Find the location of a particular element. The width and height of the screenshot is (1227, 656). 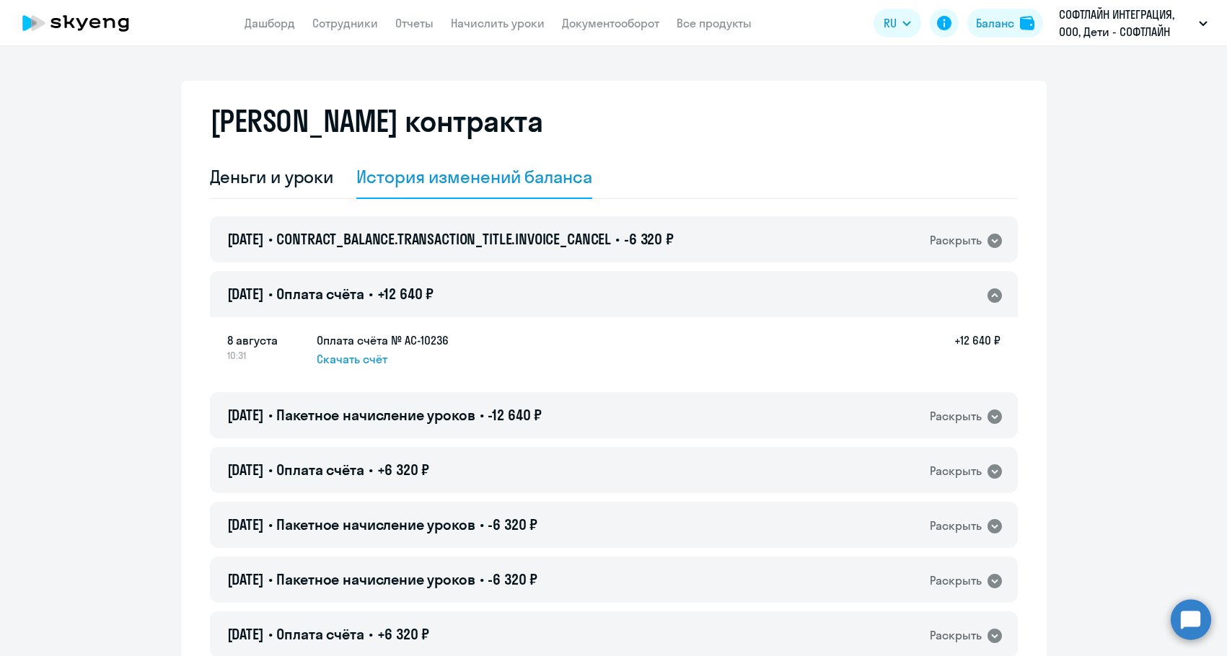

a: Отчеты is located at coordinates (414, 23).